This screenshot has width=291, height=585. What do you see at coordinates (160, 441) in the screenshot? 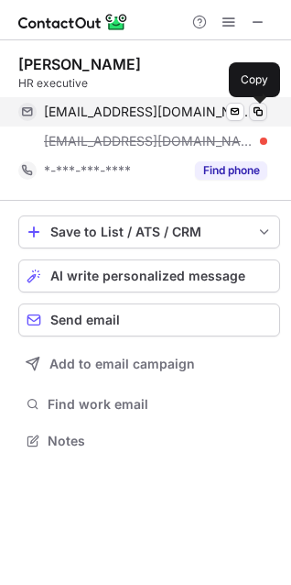
I see `span: Notes` at bounding box center [160, 441].